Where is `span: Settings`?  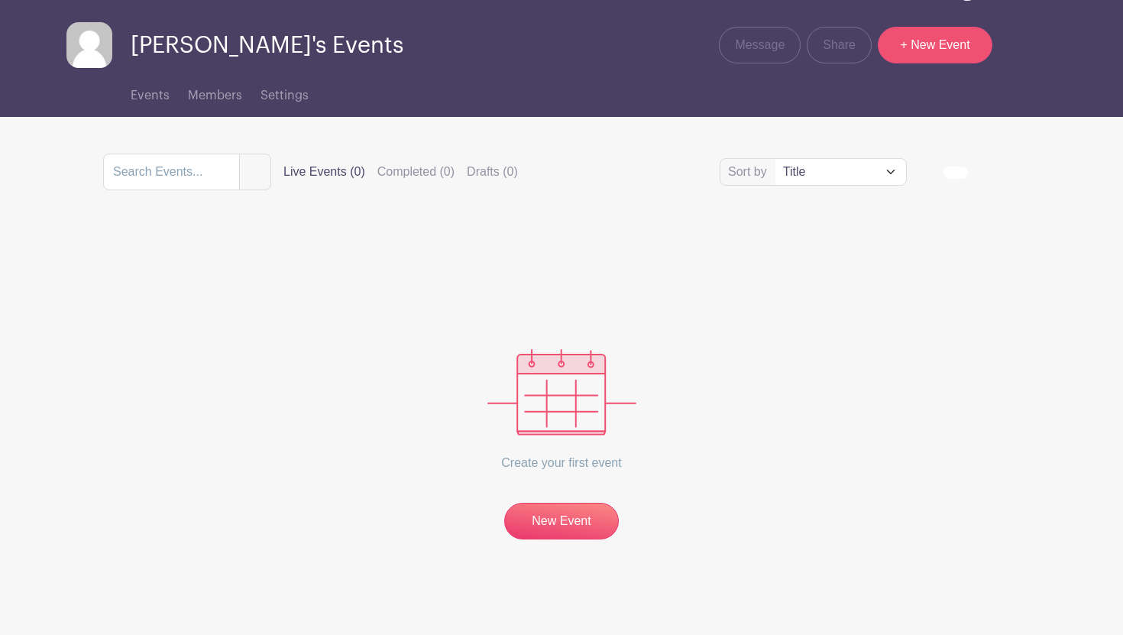
span: Settings is located at coordinates (284, 95).